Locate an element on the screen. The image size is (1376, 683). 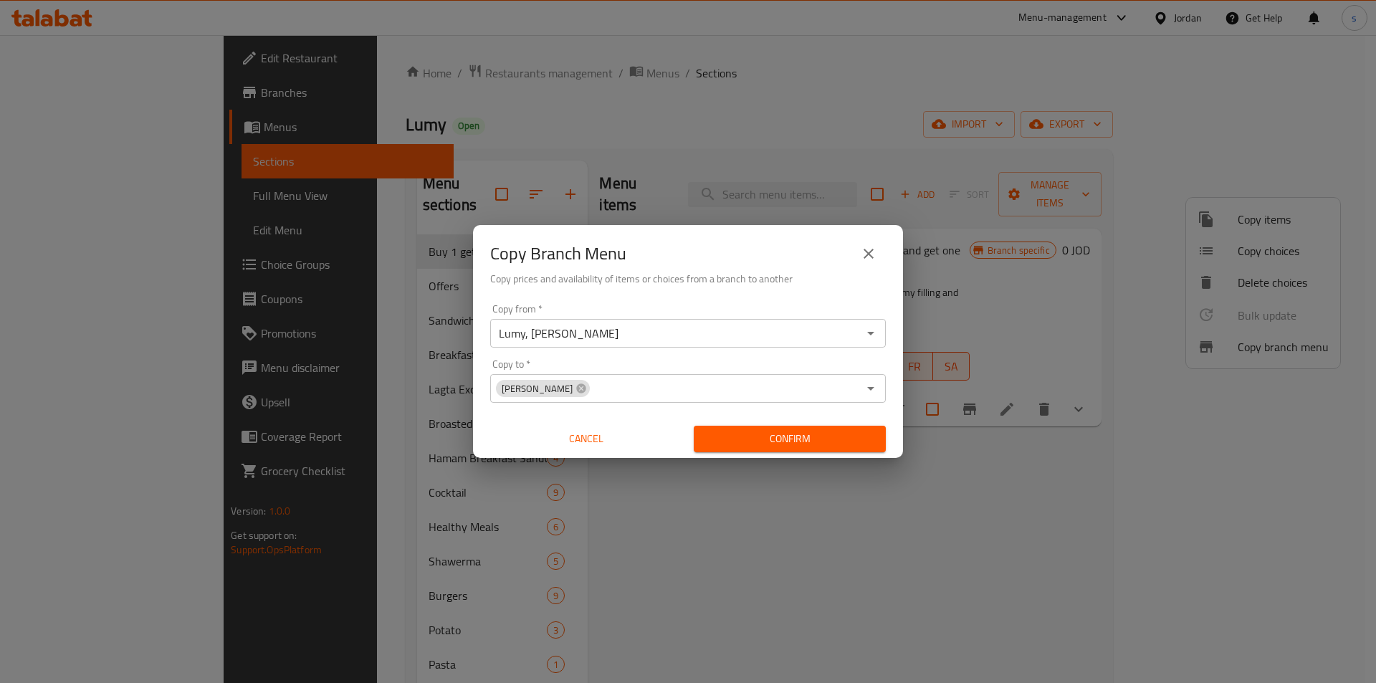
span: Confirm is located at coordinates (790, 439).